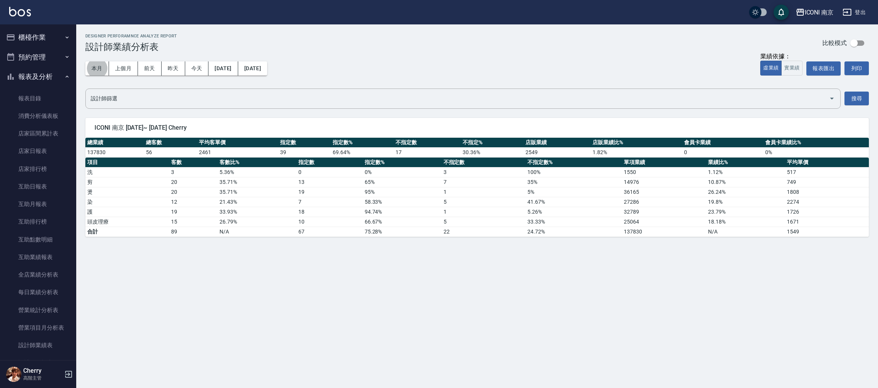 The height and width of the screenshot is (388, 878). I want to click on td: 1726, so click(827, 212).